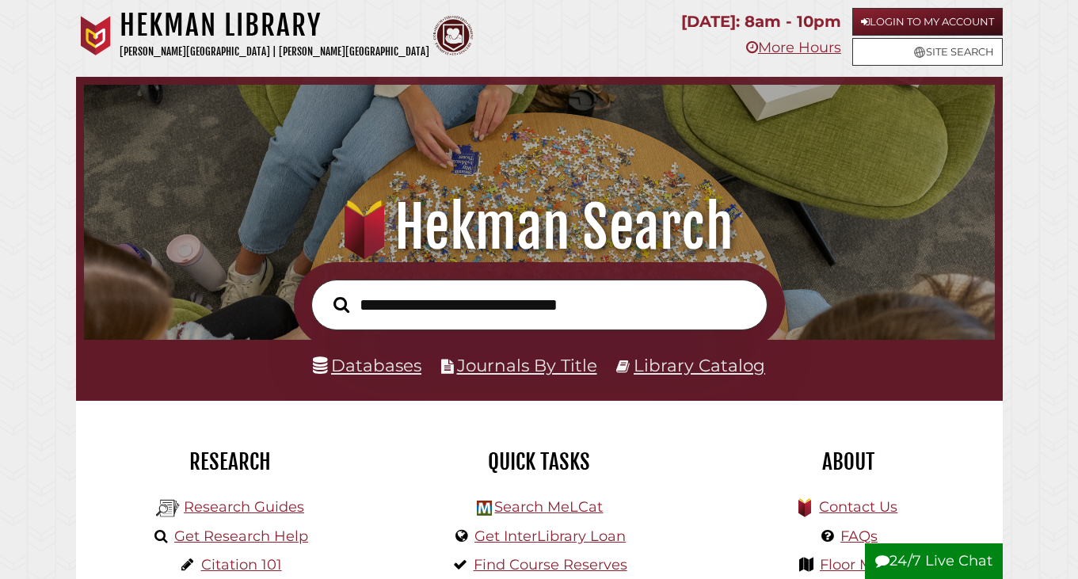 This screenshot has height=579, width=1078. Describe the element at coordinates (928, 51) in the screenshot. I see `a: Site Search` at that location.